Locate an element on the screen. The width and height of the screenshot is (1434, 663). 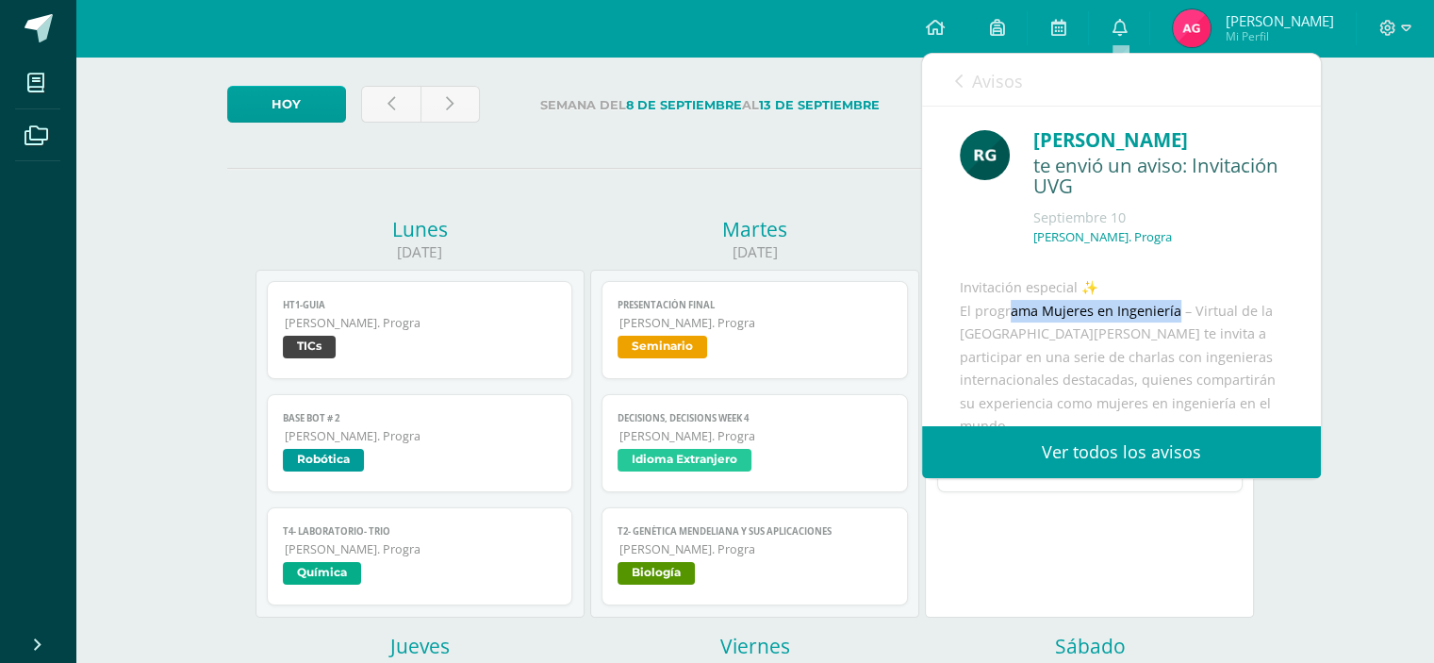
div: Martes is located at coordinates (754, 229).